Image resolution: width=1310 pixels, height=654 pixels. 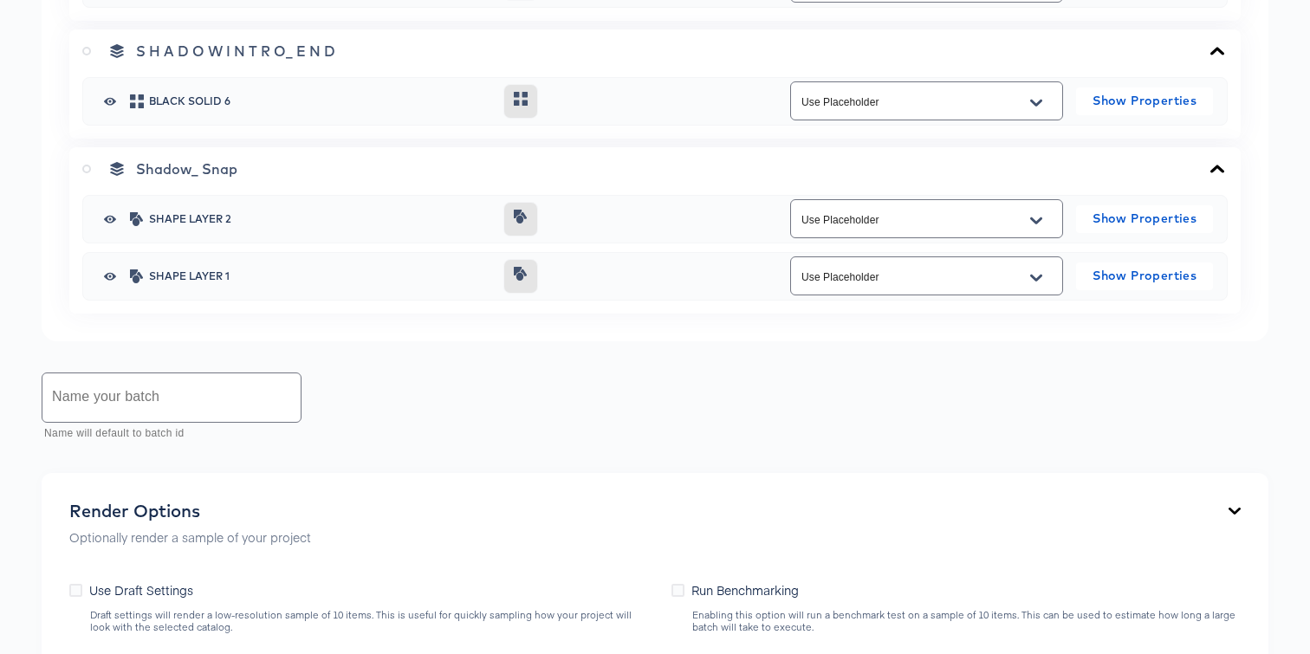 I want to click on span: Shape Layer 2, so click(x=320, y=219).